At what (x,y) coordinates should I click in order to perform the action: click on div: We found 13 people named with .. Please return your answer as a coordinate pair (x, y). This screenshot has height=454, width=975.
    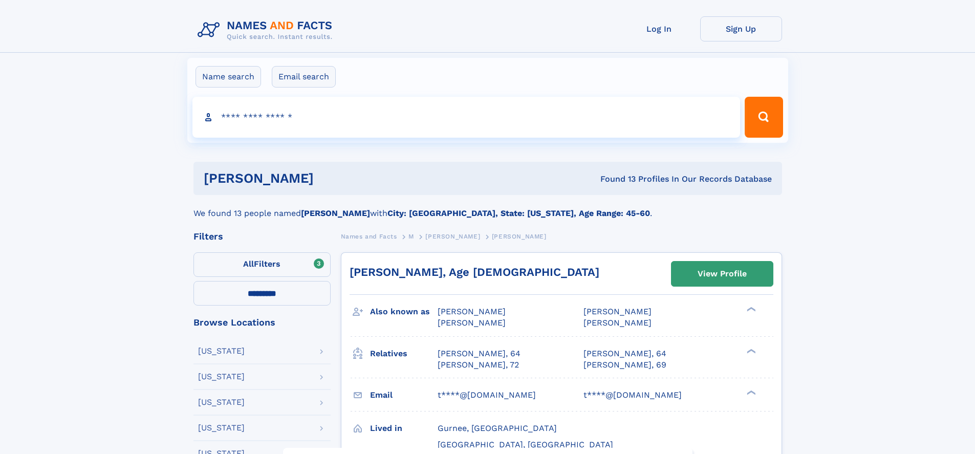
    Looking at the image, I should click on (488, 207).